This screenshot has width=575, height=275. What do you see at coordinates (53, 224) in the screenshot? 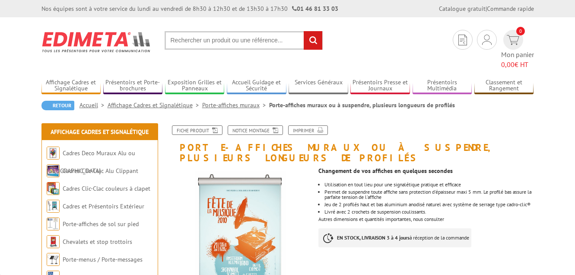
I see `img: Porte-affiches de sol sur pied` at bounding box center [53, 224].